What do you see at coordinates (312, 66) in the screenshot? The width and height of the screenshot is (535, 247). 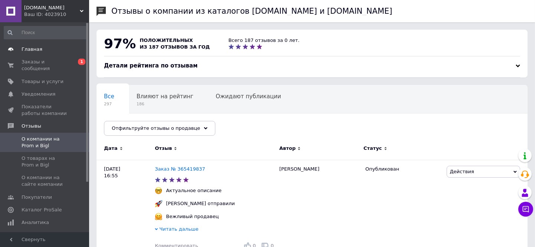 I see `div: Детали рейтинга по отзывам` at bounding box center [312, 66].